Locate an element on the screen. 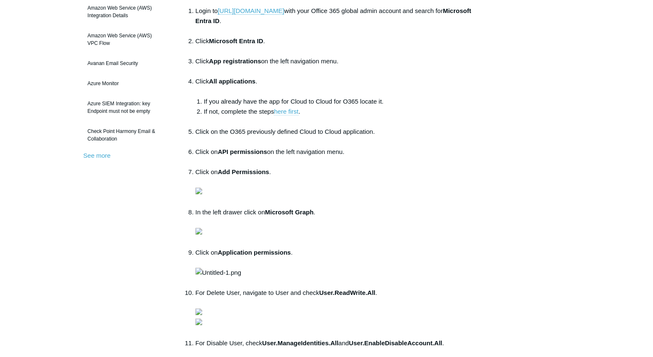 This screenshot has height=357, width=653. li: In the left drawer click on . is located at coordinates (335, 227).